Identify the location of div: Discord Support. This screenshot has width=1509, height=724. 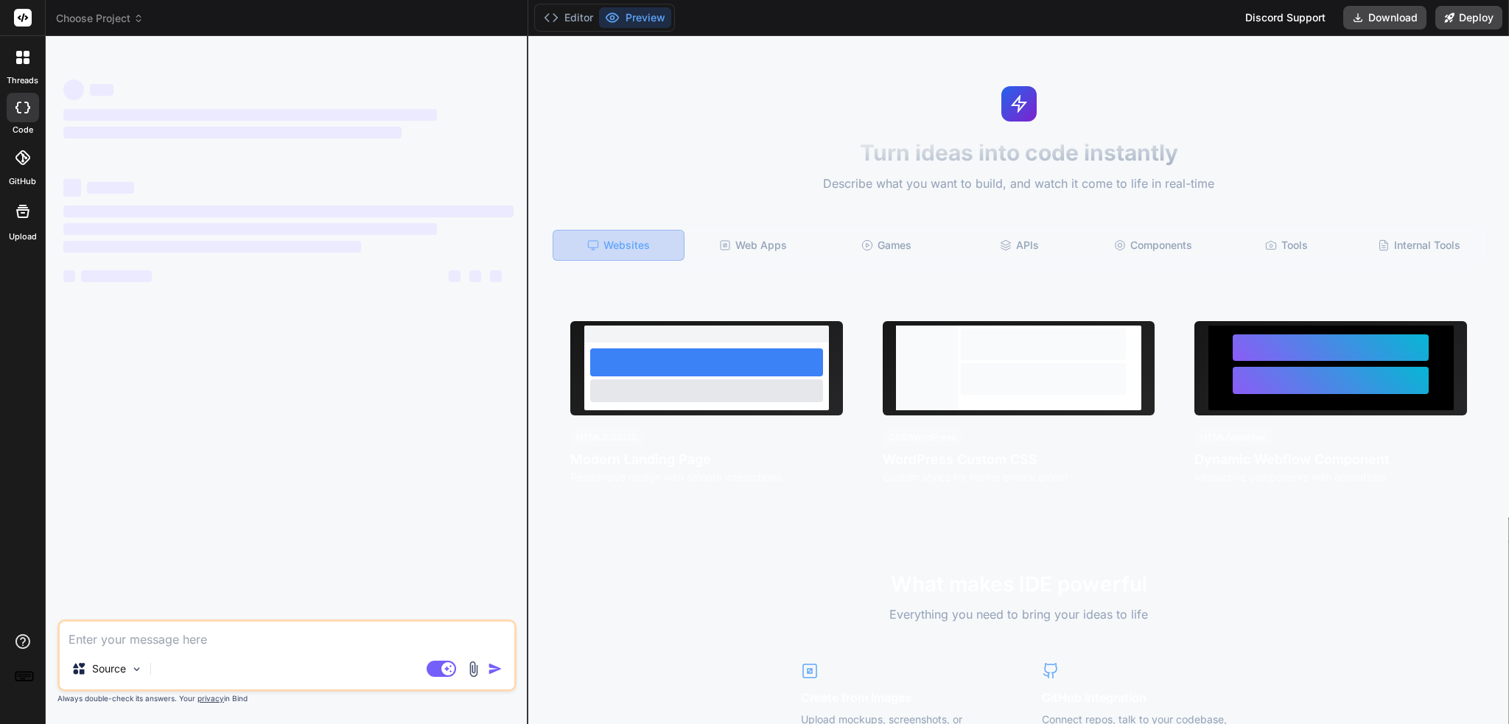
(1285, 18).